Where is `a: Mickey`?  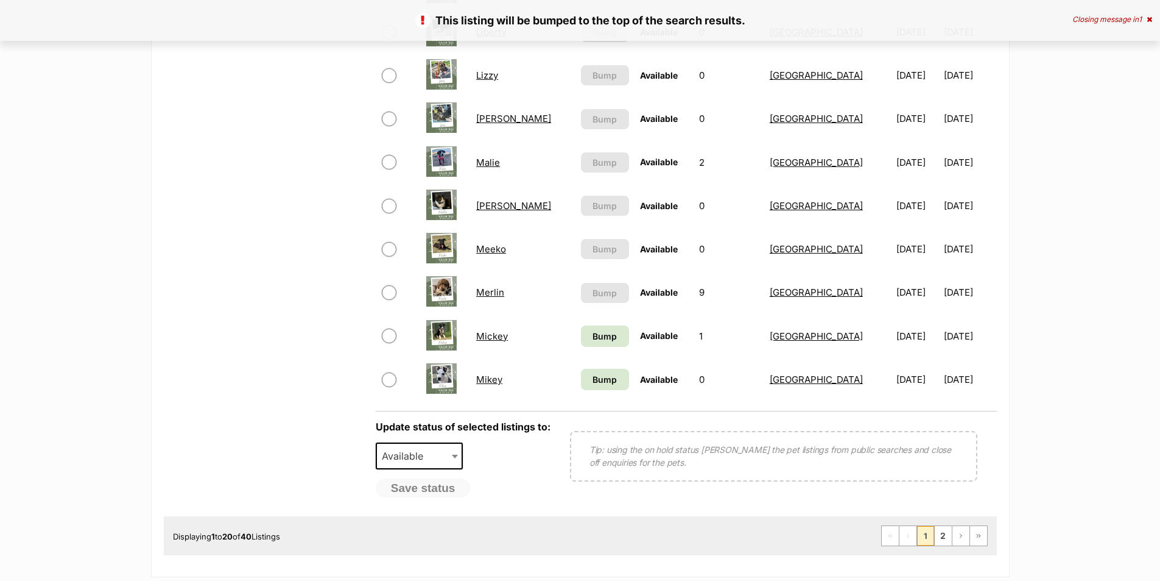 a: Mickey is located at coordinates (492, 336).